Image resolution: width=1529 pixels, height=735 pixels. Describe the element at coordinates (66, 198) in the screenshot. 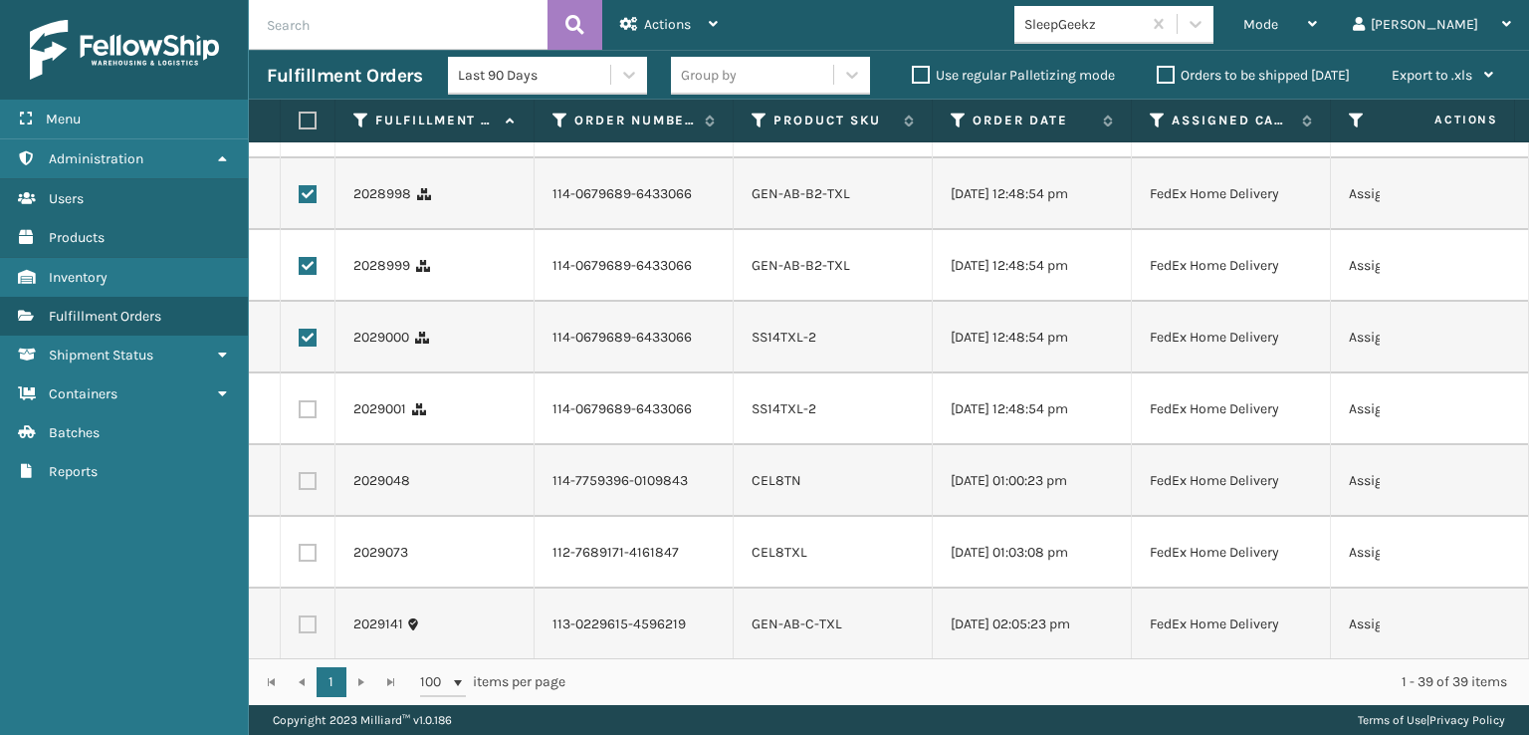

I see `span: Users` at that location.